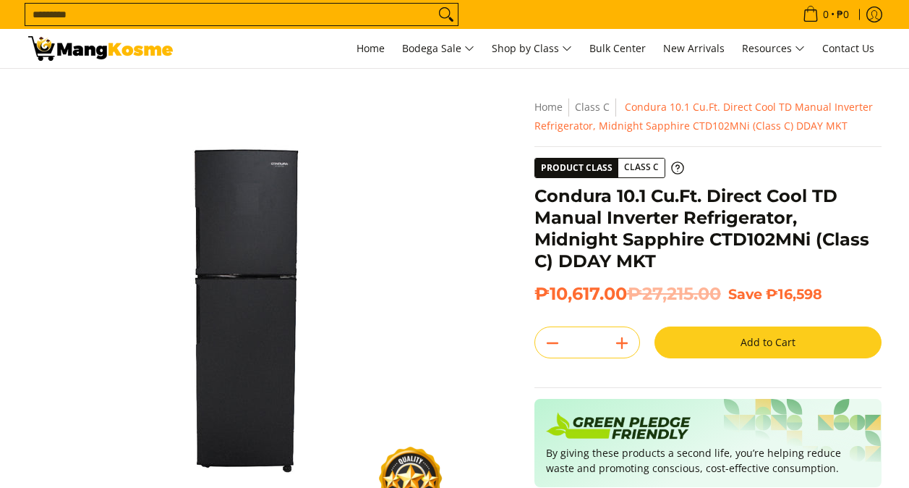  I want to click on a: Bulk Center, so click(618, 48).